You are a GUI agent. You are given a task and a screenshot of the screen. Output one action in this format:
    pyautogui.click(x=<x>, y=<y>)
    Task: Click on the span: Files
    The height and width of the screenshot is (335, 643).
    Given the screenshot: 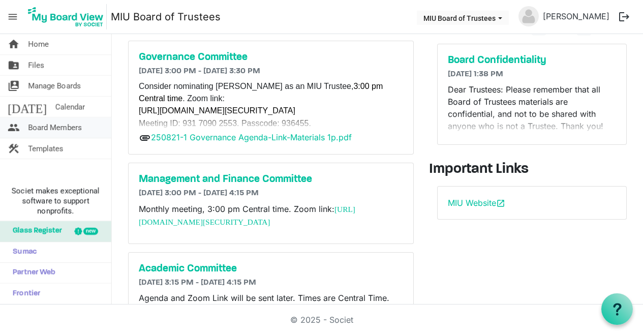 What is the action you would take?
    pyautogui.click(x=36, y=65)
    